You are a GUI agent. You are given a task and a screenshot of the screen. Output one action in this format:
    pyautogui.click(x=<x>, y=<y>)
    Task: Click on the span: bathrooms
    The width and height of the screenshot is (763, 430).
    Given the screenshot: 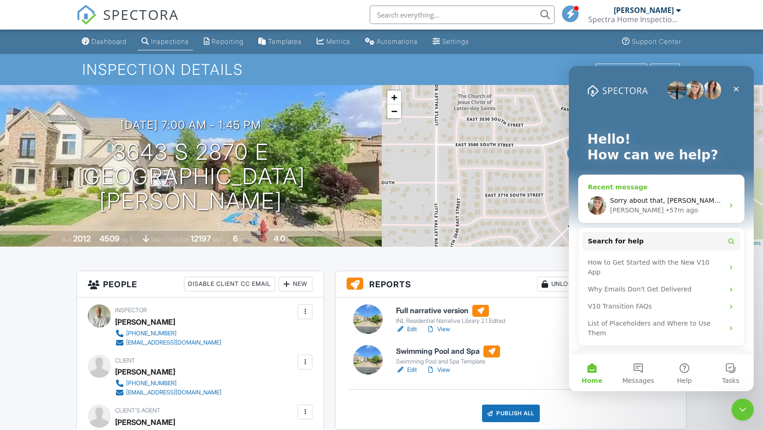 What is the action you would take?
    pyautogui.click(x=300, y=239)
    